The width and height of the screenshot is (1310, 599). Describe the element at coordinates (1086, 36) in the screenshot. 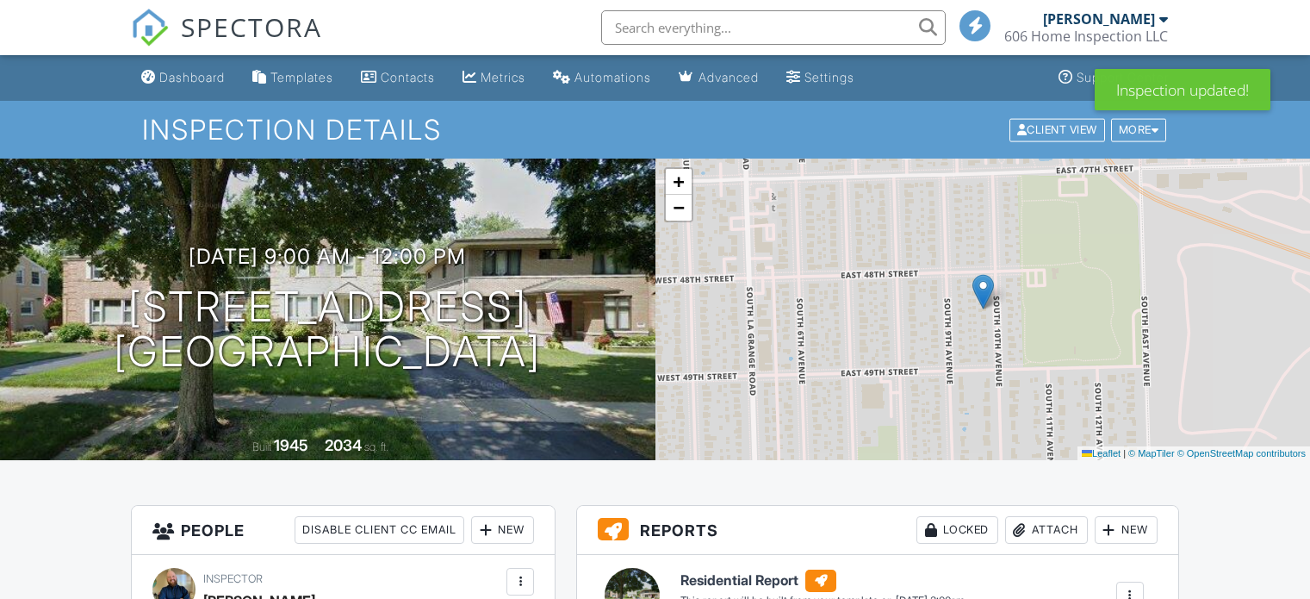

I see `div: 606 Home Inspection LLC` at that location.